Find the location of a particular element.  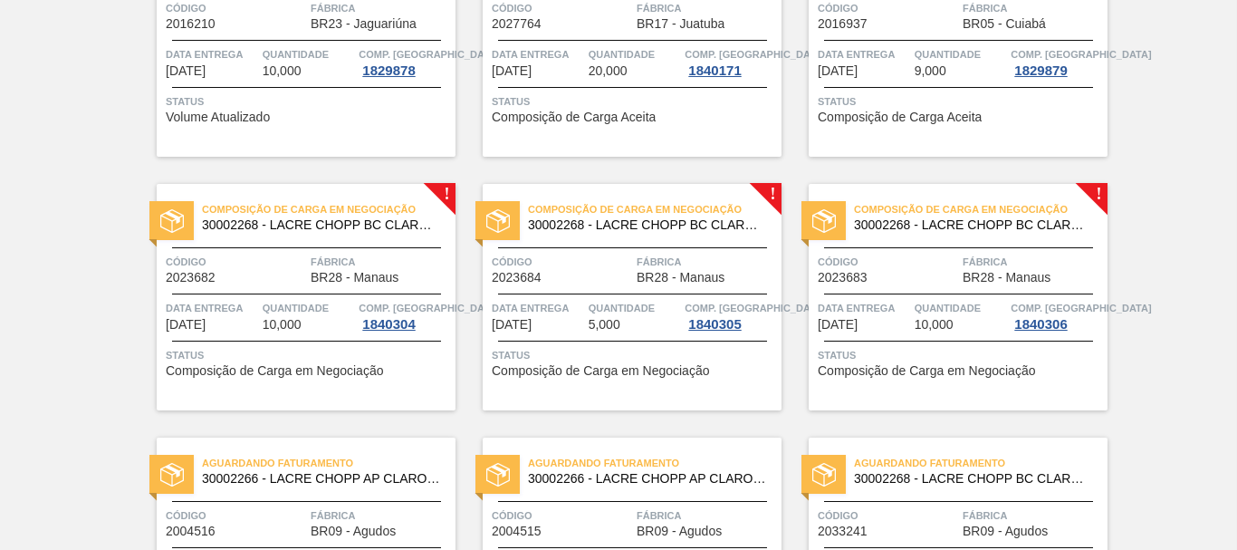

span: 5,000 is located at coordinates (604, 324).